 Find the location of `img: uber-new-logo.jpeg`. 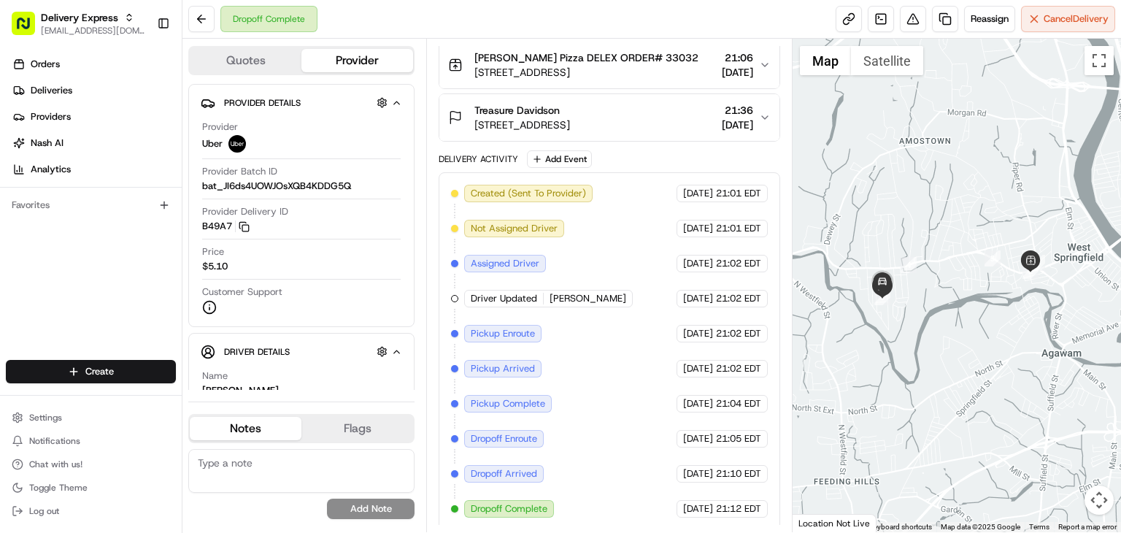

img: uber-new-logo.jpeg is located at coordinates (237, 144).